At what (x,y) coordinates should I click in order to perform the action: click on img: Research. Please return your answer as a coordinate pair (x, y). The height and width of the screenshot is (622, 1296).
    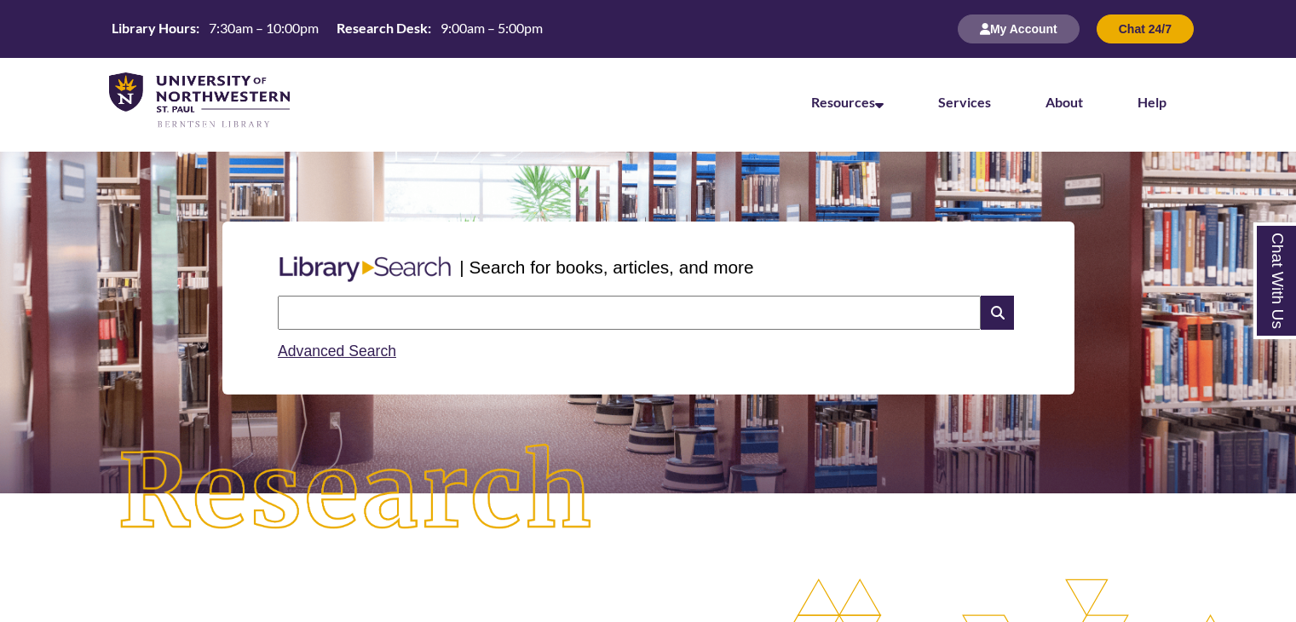
    Looking at the image, I should click on (356, 493).